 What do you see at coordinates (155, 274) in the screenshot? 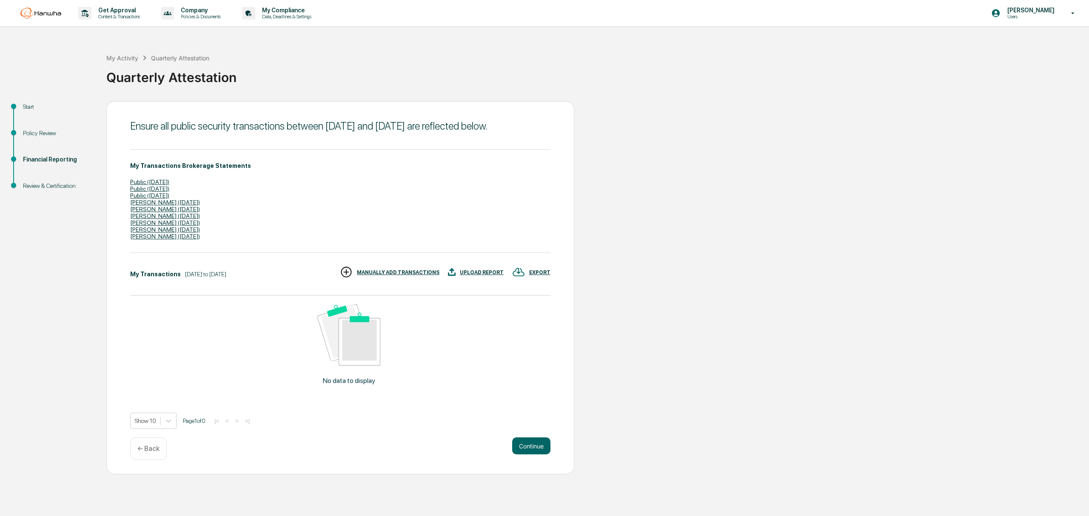
I see `div: My Transactions` at bounding box center [155, 274].